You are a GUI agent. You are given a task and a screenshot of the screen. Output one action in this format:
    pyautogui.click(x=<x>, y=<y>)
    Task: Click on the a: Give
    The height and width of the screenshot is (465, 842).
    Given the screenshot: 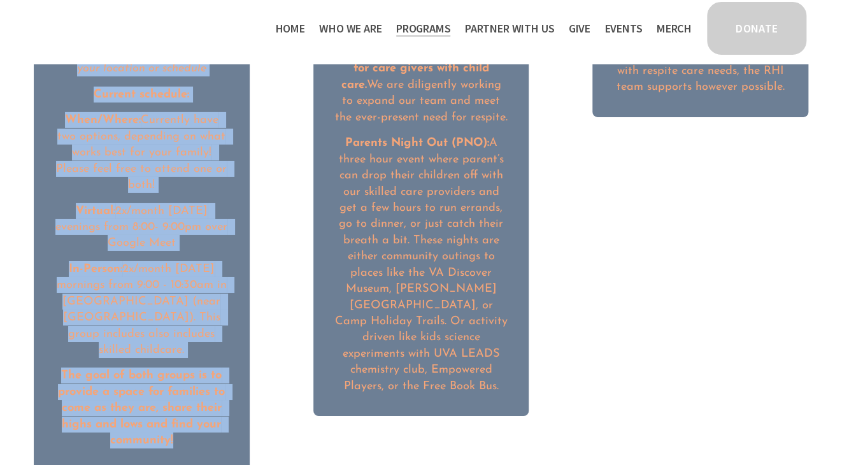 What is the action you would take?
    pyautogui.click(x=580, y=28)
    